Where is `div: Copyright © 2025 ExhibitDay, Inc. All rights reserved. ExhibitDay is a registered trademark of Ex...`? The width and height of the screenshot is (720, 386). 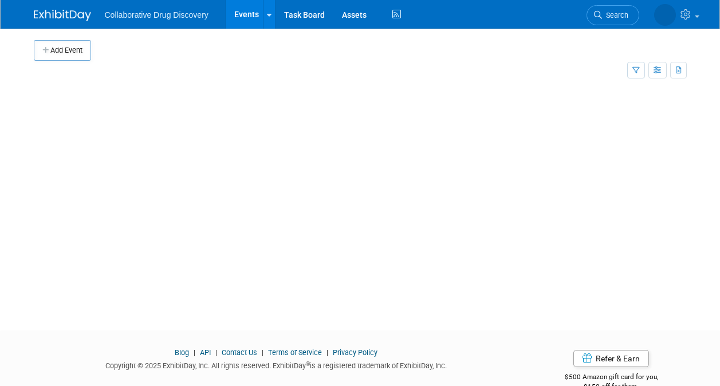
div: Copyright © 2025 ExhibitDay, Inc. All rights reserved. ExhibitDay is a registered trademark of Ex... is located at coordinates (277, 364).